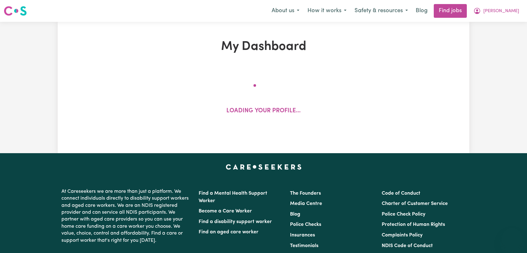  I want to click on a: Police Check Policy, so click(403, 214).